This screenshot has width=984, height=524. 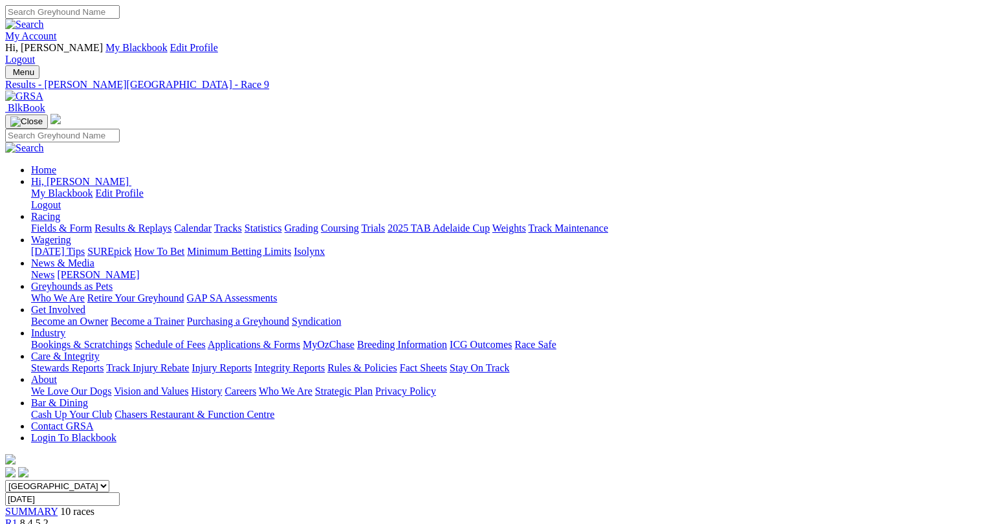 What do you see at coordinates (302, 228) in the screenshot?
I see `a: Grading` at bounding box center [302, 228].